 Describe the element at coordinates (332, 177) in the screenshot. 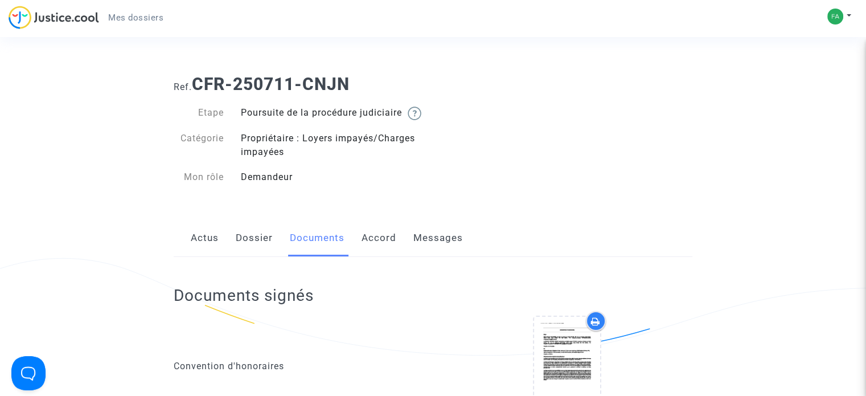

I see `div: Demandeur` at that location.